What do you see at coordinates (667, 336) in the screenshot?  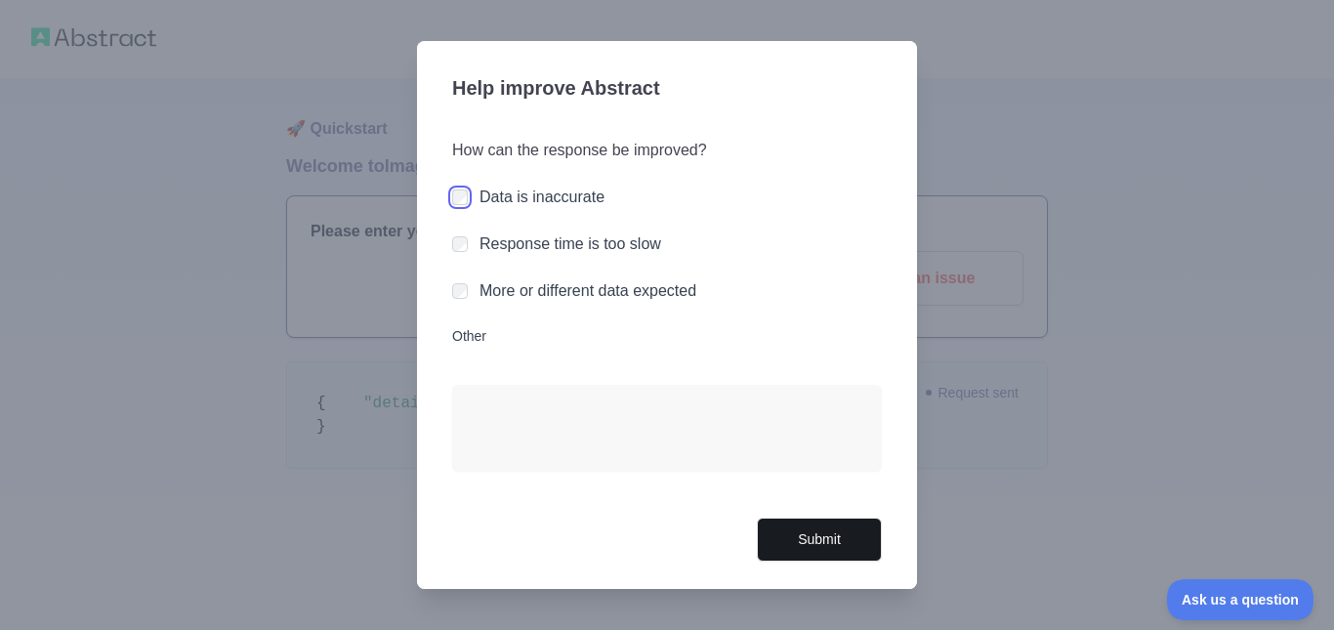 I see `label: Other` at bounding box center [667, 336].